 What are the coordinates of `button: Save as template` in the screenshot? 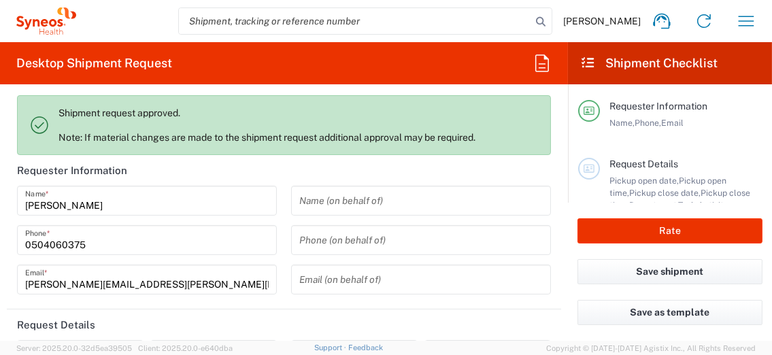 It's located at (670, 312).